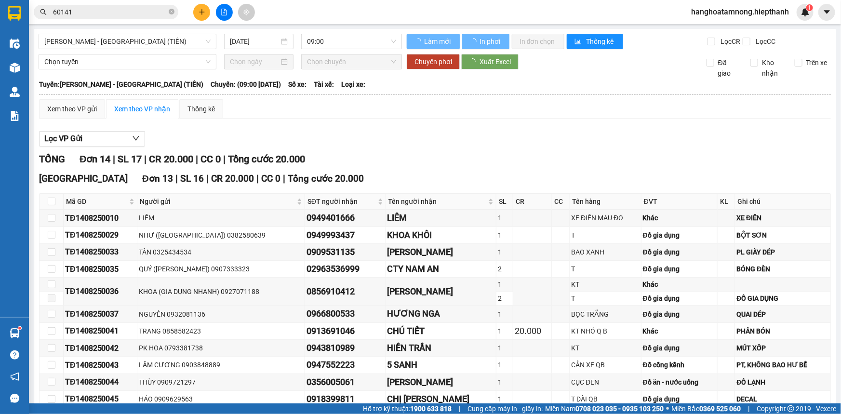 The height and width of the screenshot is (414, 841). I want to click on div: TĐ1408250029, so click(100, 235).